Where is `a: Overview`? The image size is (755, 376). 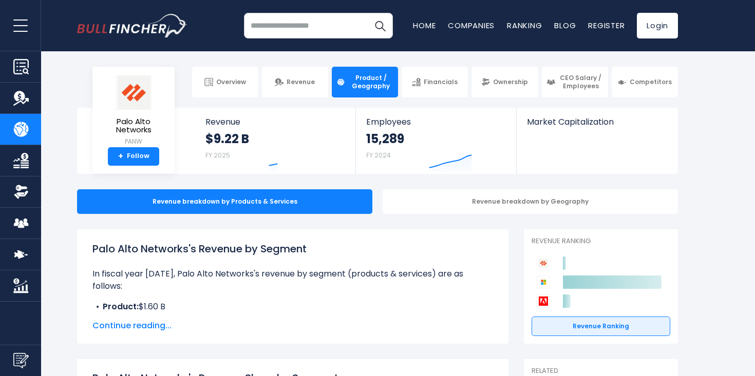
a: Overview is located at coordinates (225, 82).